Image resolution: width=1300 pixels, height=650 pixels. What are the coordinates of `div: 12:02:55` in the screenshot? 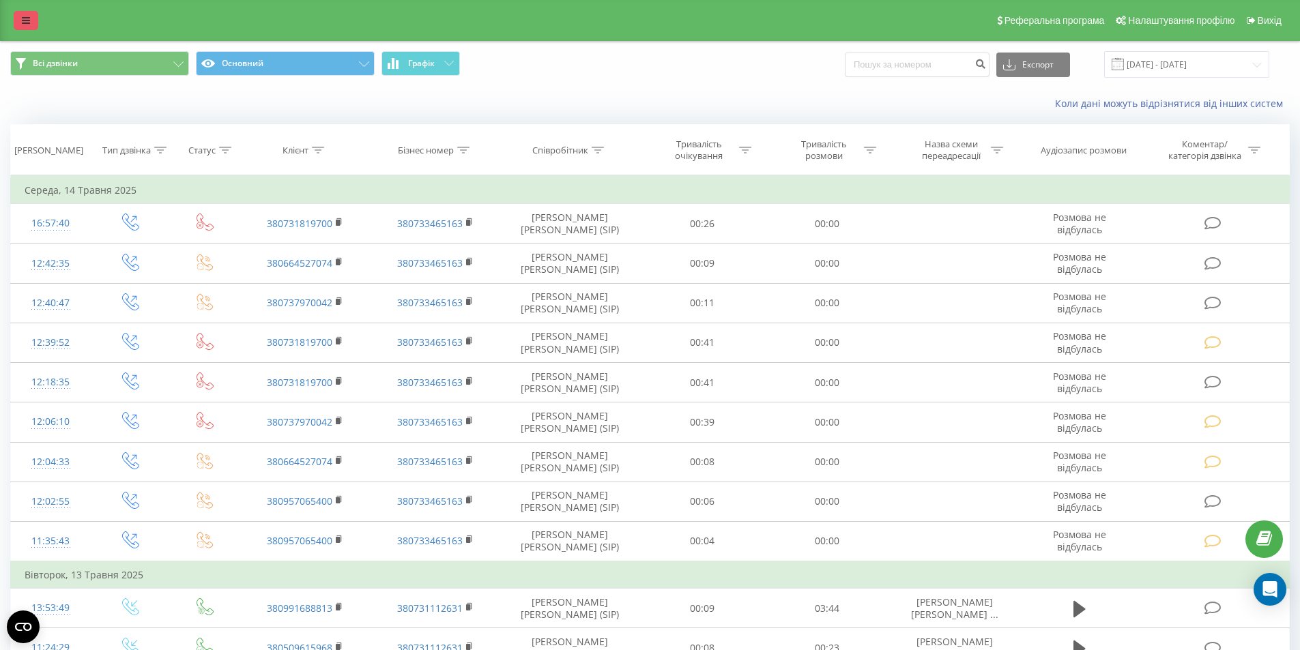 It's located at (50, 501).